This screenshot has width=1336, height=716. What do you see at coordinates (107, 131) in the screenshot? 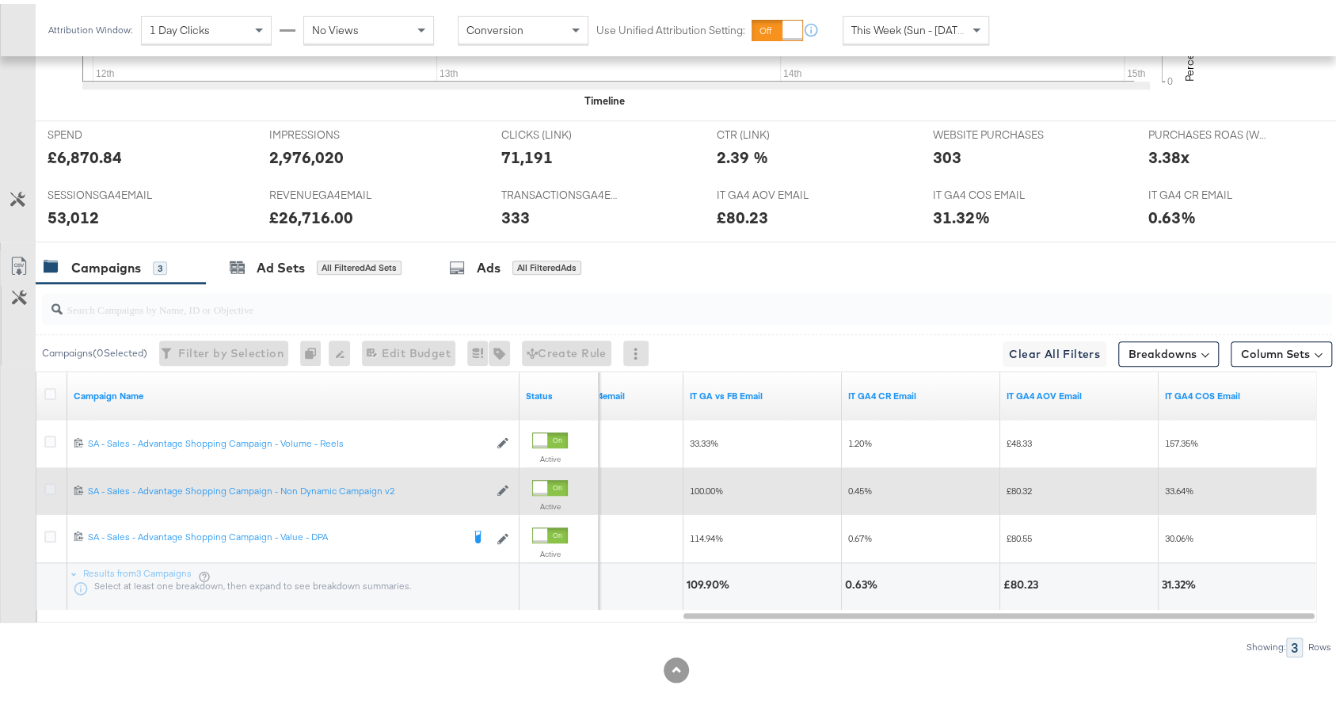
I see `span: SPEND` at bounding box center [107, 131].